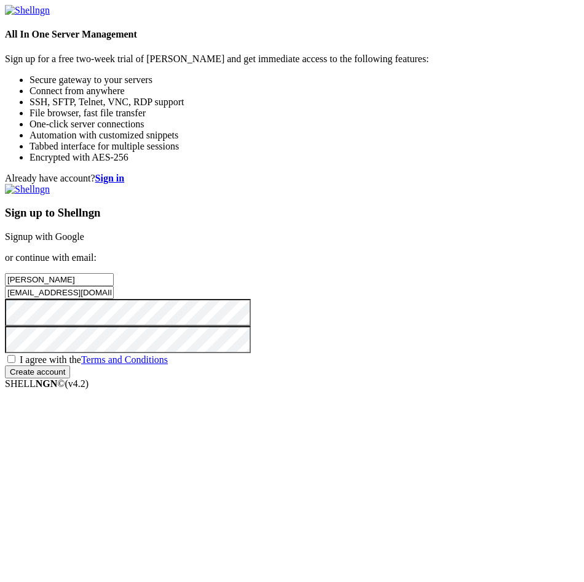 Image resolution: width=584 pixels, height=582 pixels. Describe the element at coordinates (59, 292) in the screenshot. I see `input: Email address` at that location.